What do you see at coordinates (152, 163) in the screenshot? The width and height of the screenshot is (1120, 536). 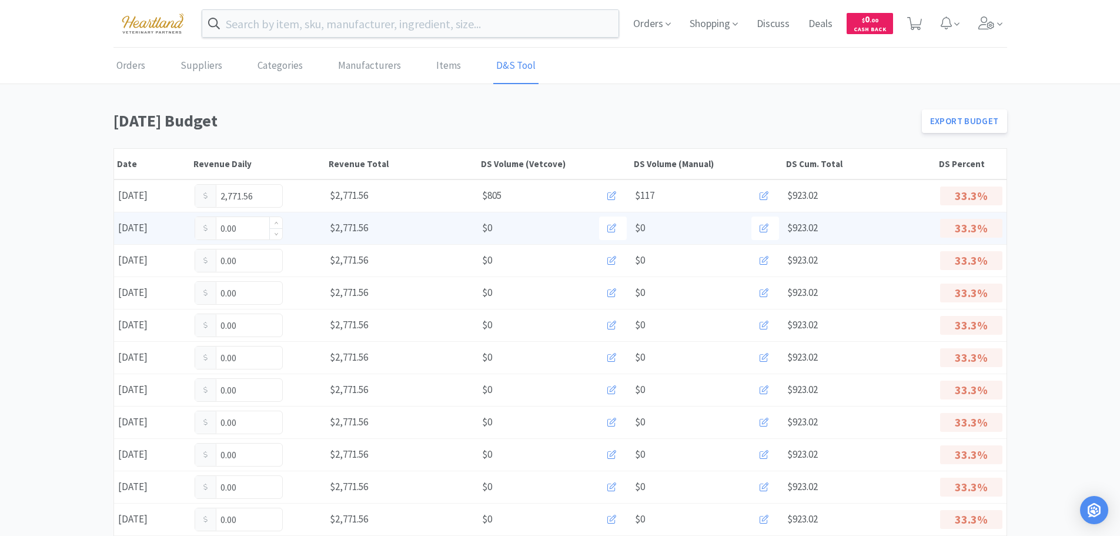 I see `div: Date` at bounding box center [152, 163].